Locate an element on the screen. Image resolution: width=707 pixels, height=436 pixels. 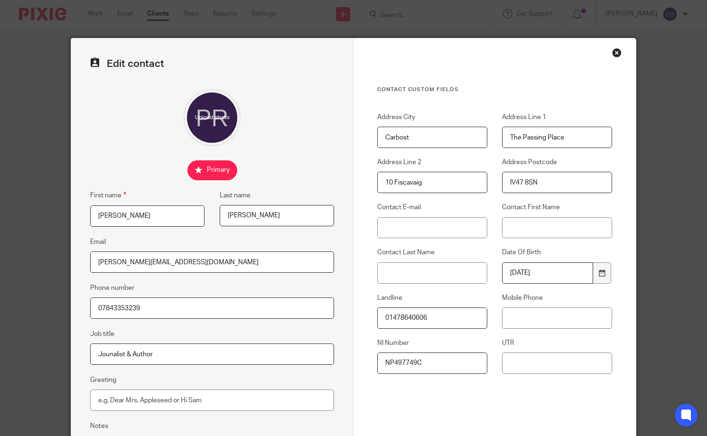
input: e.g. Dear Mrs. Appleseed or Hi Sam is located at coordinates (212, 400).